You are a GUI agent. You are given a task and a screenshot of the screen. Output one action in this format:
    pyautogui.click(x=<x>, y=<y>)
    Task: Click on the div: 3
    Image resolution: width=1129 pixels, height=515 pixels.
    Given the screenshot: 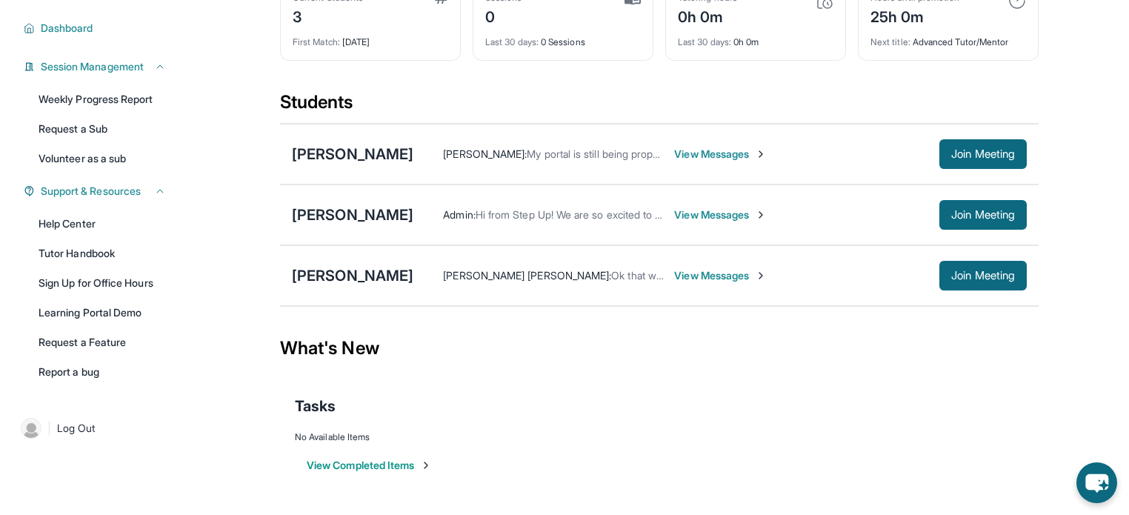 What is the action you would take?
    pyautogui.click(x=328, y=16)
    